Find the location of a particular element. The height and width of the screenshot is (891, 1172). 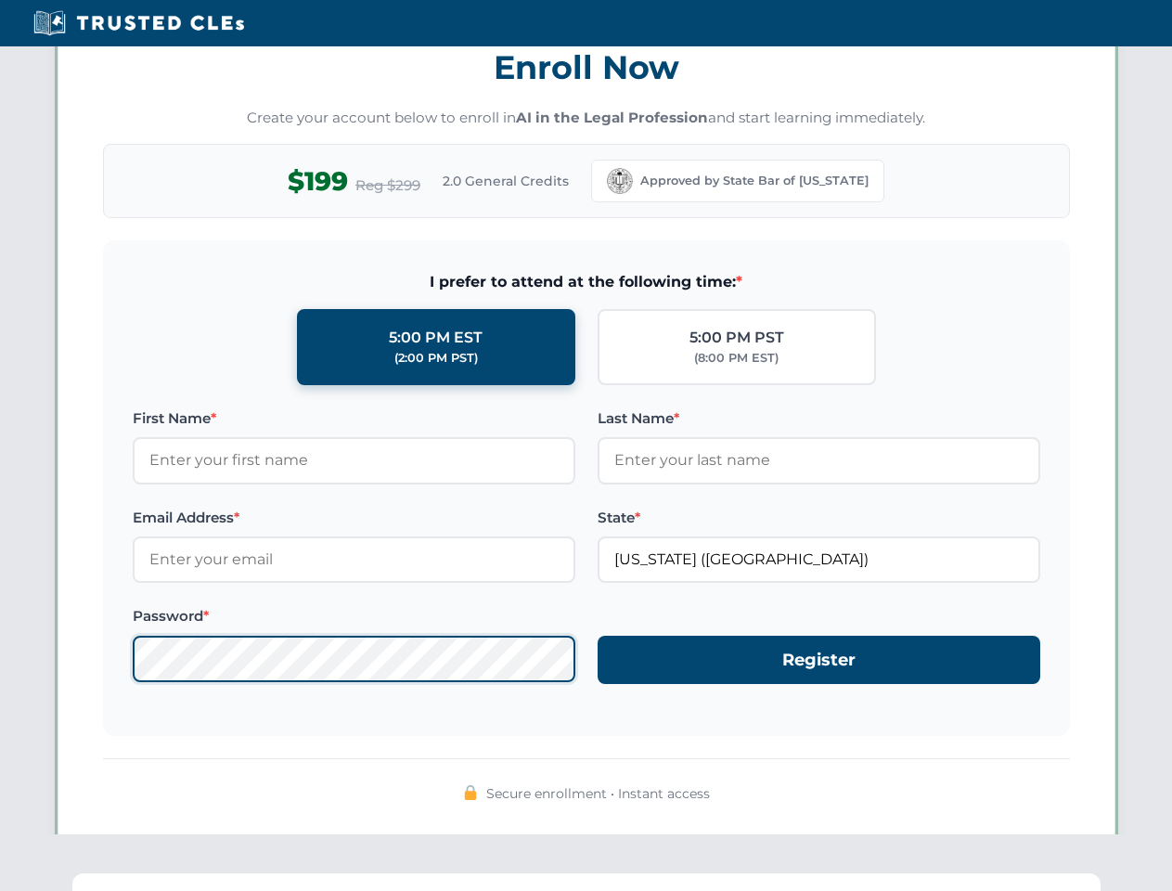

input: Enter your last name is located at coordinates (819, 460).